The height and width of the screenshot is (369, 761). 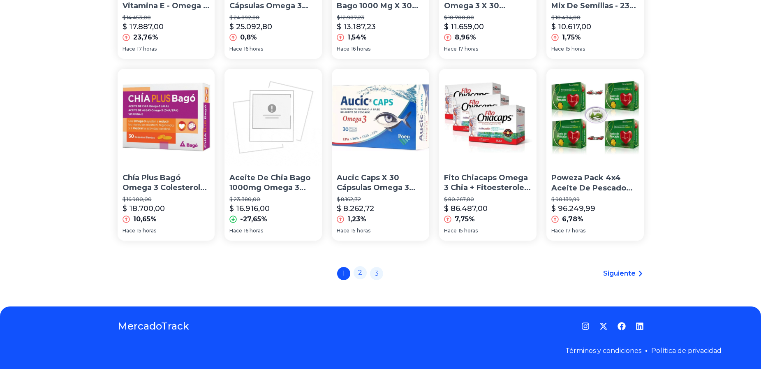 What do you see at coordinates (640, 326) in the screenshot?
I see `a: LinkedIn` at bounding box center [640, 326].